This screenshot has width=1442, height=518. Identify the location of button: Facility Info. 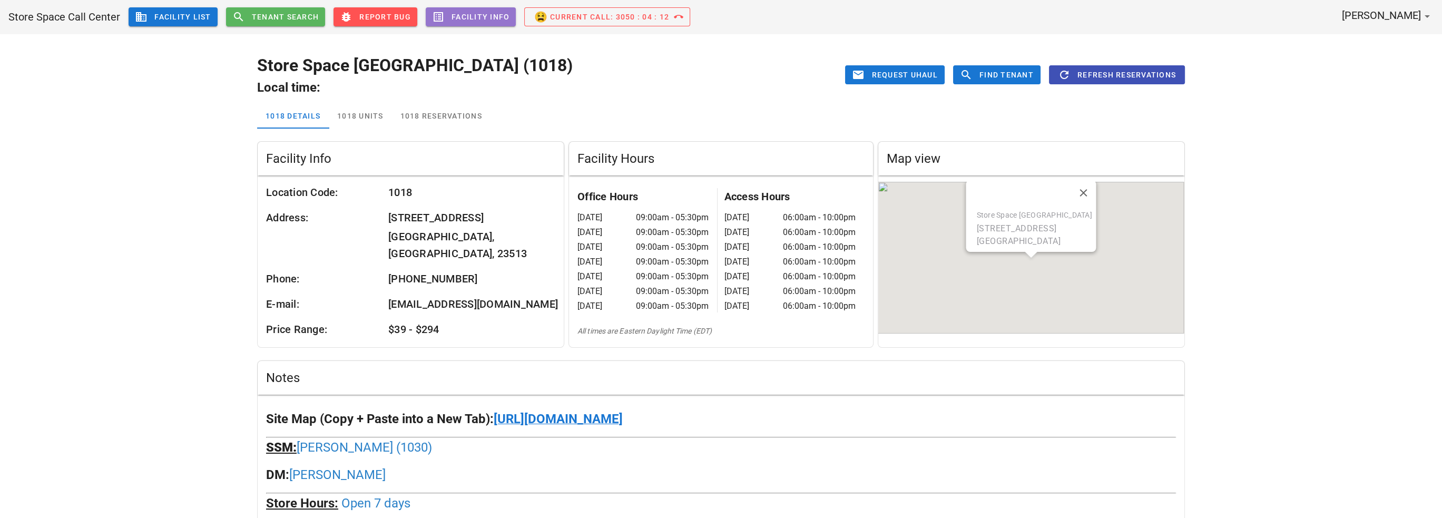
(471, 17).